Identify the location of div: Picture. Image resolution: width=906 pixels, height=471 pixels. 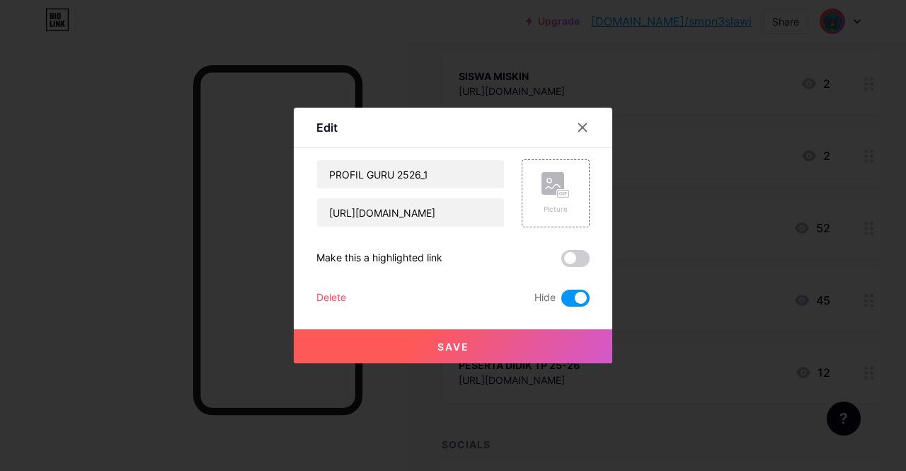
(556, 209).